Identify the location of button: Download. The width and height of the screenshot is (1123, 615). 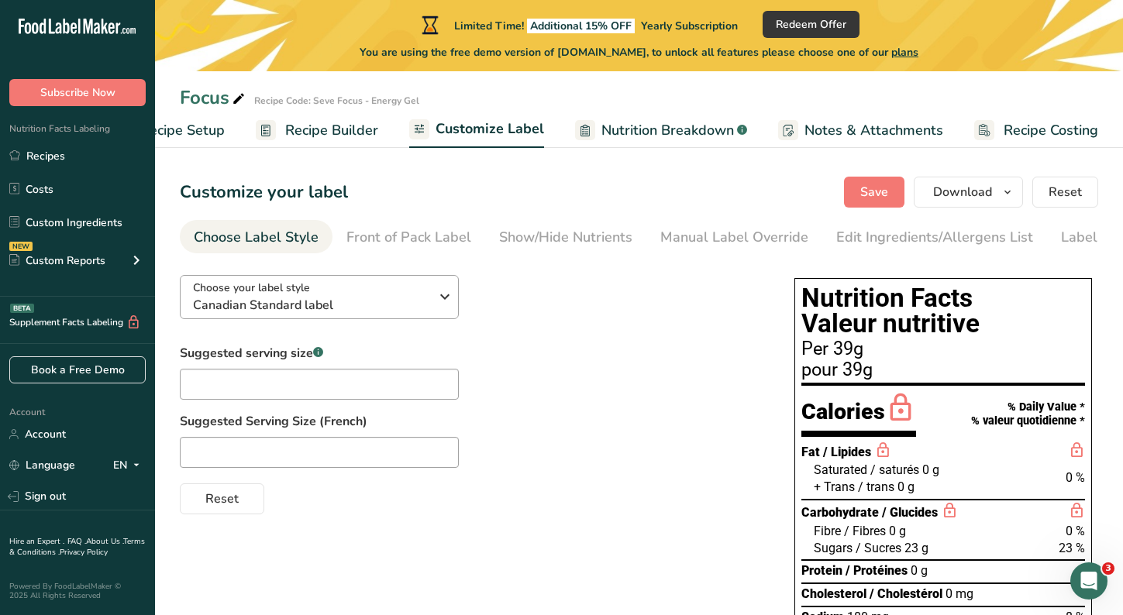
(968, 192).